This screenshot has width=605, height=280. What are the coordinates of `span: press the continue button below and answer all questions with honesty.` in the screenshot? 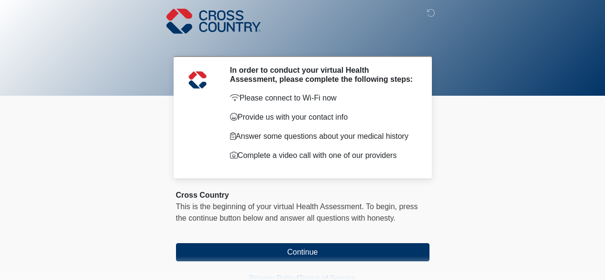 It's located at (297, 212).